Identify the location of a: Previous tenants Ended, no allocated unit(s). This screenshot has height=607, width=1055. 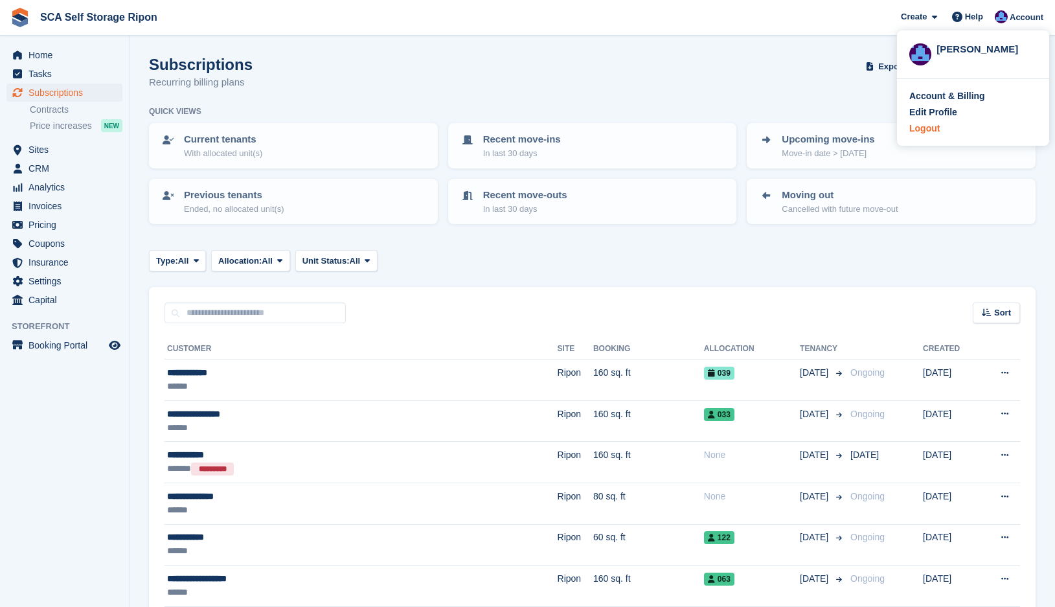
(293, 201).